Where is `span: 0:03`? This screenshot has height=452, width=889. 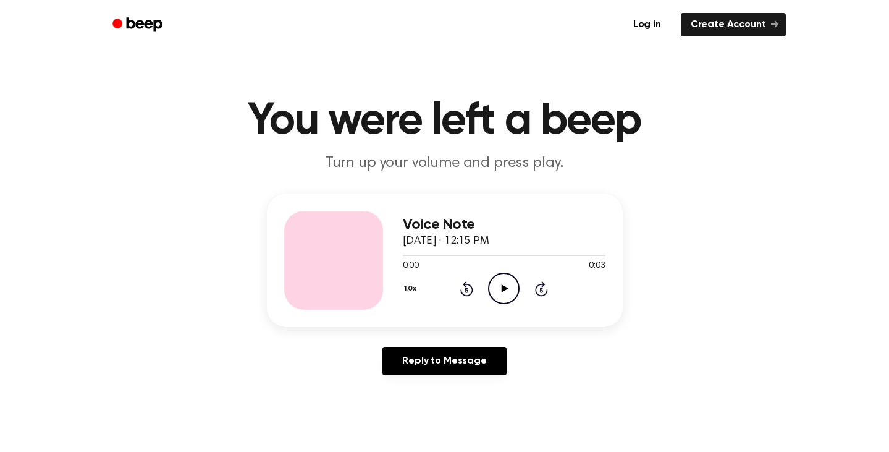 span: 0:03 is located at coordinates (597, 266).